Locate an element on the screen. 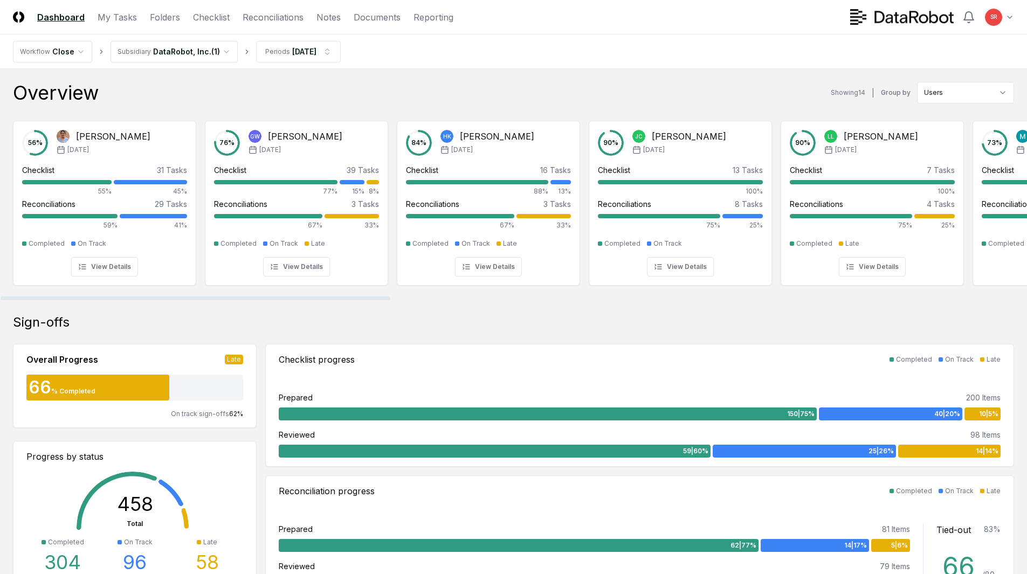  div: 100% is located at coordinates (872, 191).